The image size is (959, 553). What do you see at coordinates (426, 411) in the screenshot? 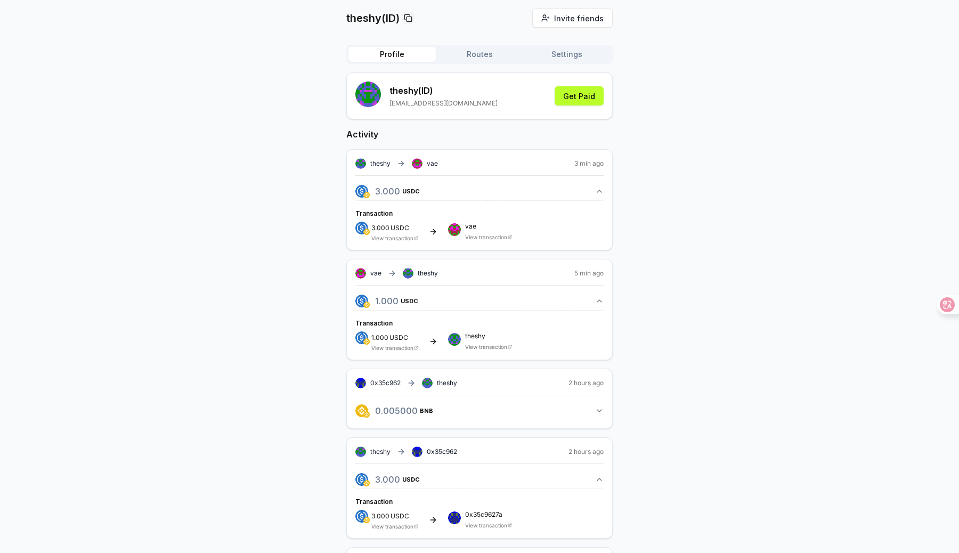
I see `span: BNB` at bounding box center [426, 411].